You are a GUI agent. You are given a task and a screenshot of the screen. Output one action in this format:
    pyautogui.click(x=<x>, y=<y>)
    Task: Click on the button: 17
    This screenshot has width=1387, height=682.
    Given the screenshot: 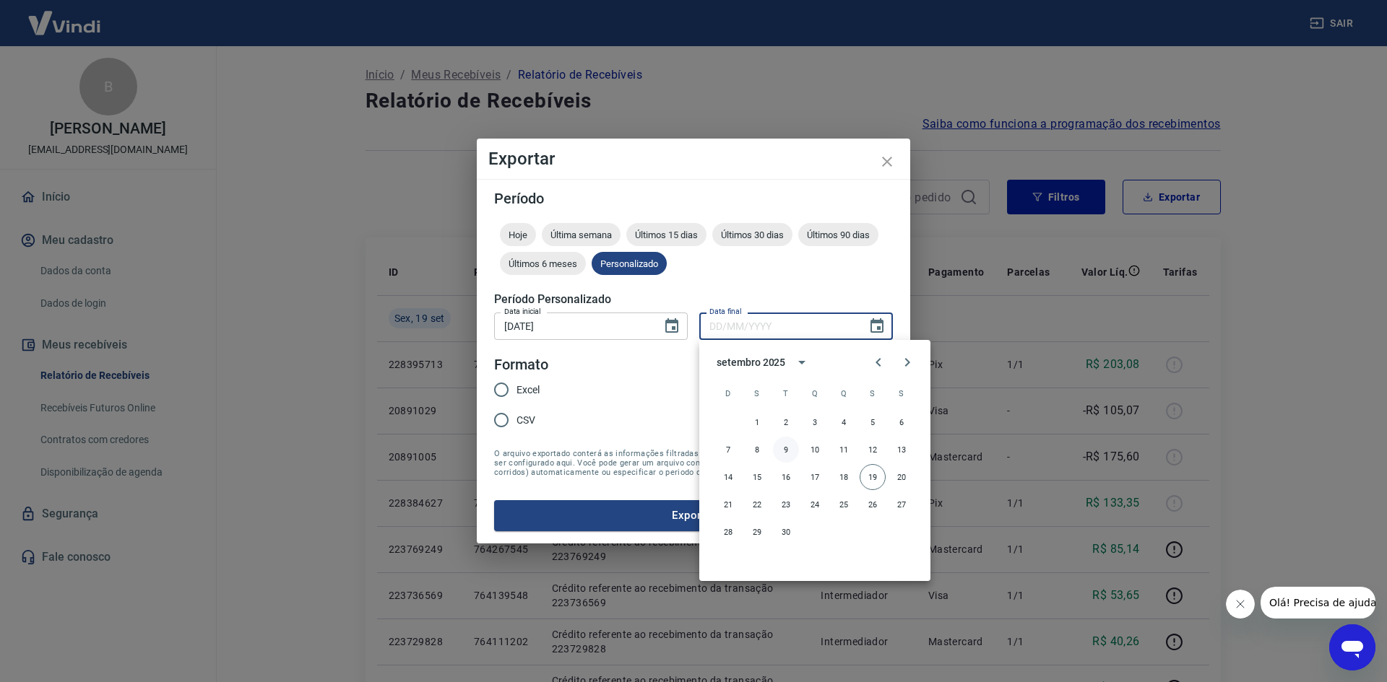 What is the action you would take?
    pyautogui.click(x=815, y=477)
    